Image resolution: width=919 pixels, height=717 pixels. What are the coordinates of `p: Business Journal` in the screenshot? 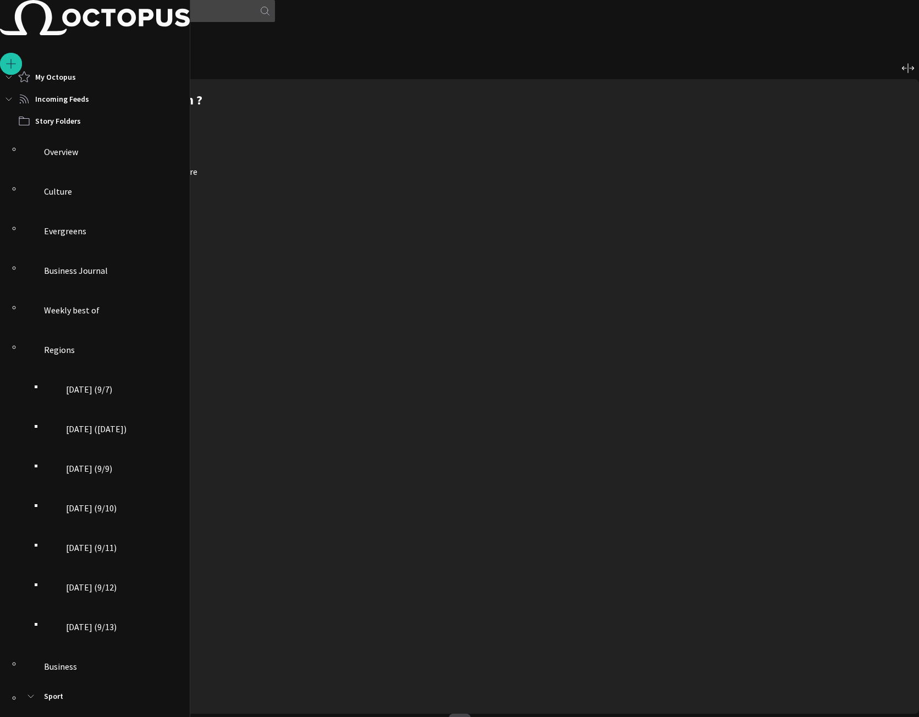 It's located at (76, 270).